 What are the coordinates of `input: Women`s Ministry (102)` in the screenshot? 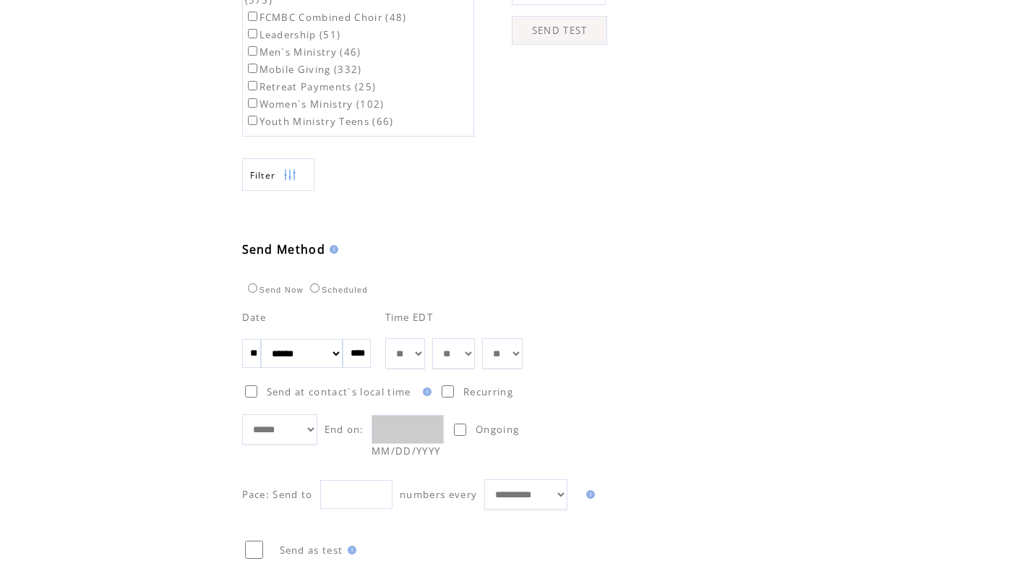 It's located at (252, 103).